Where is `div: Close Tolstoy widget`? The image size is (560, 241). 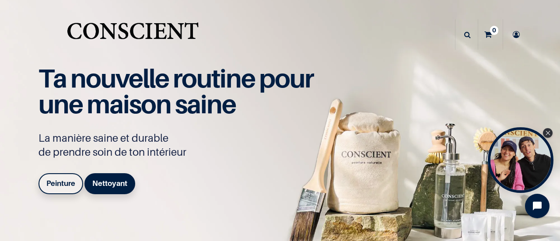 div: Close Tolstoy widget is located at coordinates (548, 133).